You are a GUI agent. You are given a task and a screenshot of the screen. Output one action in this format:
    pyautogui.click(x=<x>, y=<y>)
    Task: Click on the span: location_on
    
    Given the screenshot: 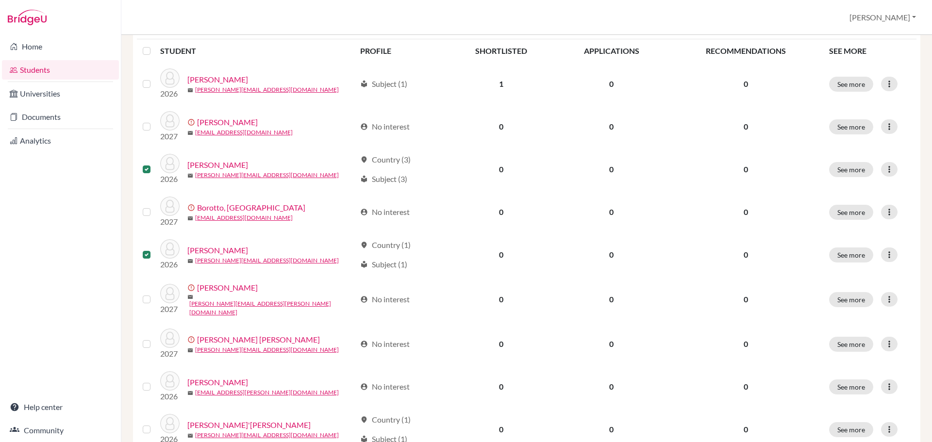 What is the action you would take?
    pyautogui.click(x=364, y=160)
    